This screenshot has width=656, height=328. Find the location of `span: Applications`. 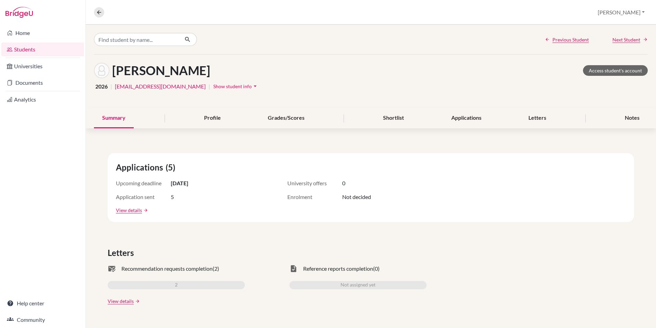

span: Applications is located at coordinates (141, 167).